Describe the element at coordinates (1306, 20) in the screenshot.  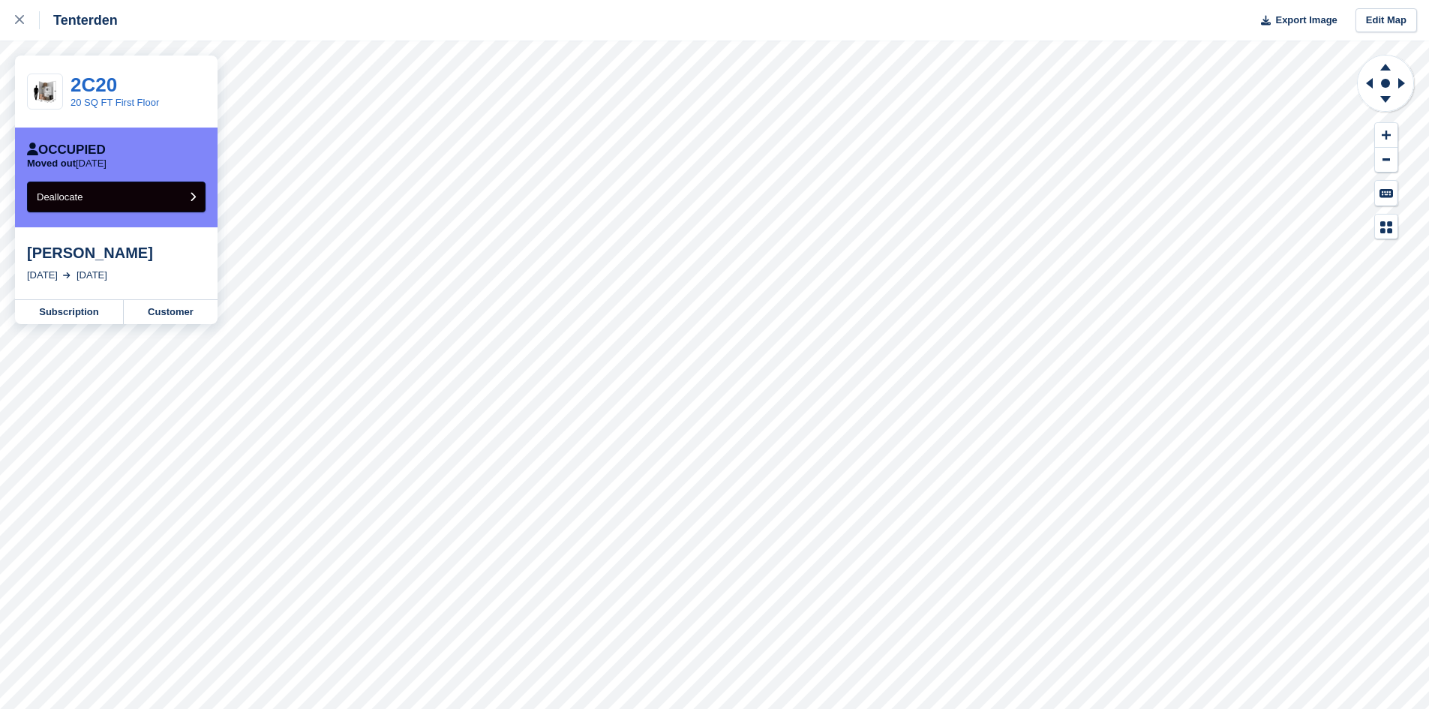
I see `span: Export Image` at that location.